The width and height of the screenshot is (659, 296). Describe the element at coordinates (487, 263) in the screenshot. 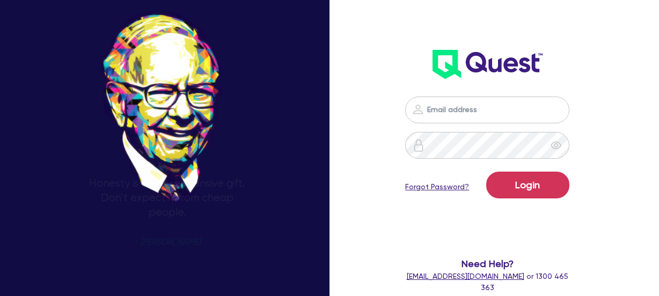

I see `span: Need Help?` at that location.